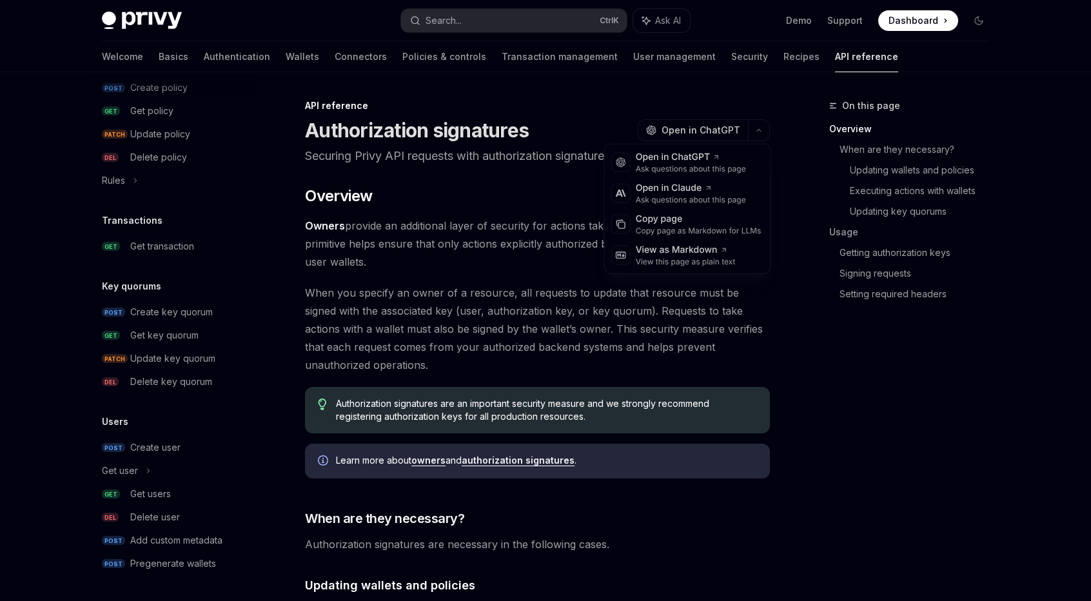 The height and width of the screenshot is (601, 1091). I want to click on div: Search..., so click(443, 21).